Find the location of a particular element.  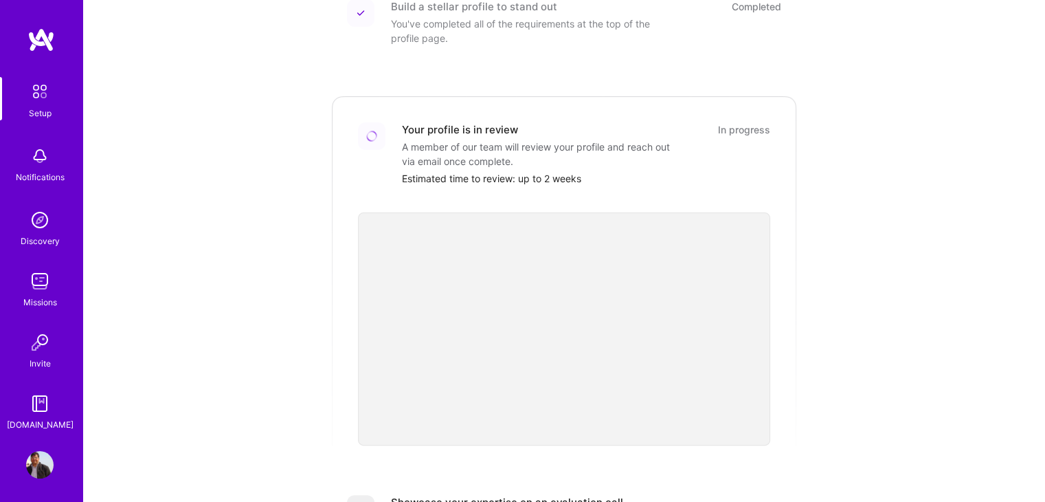

img: Invite is located at coordinates (40, 342).